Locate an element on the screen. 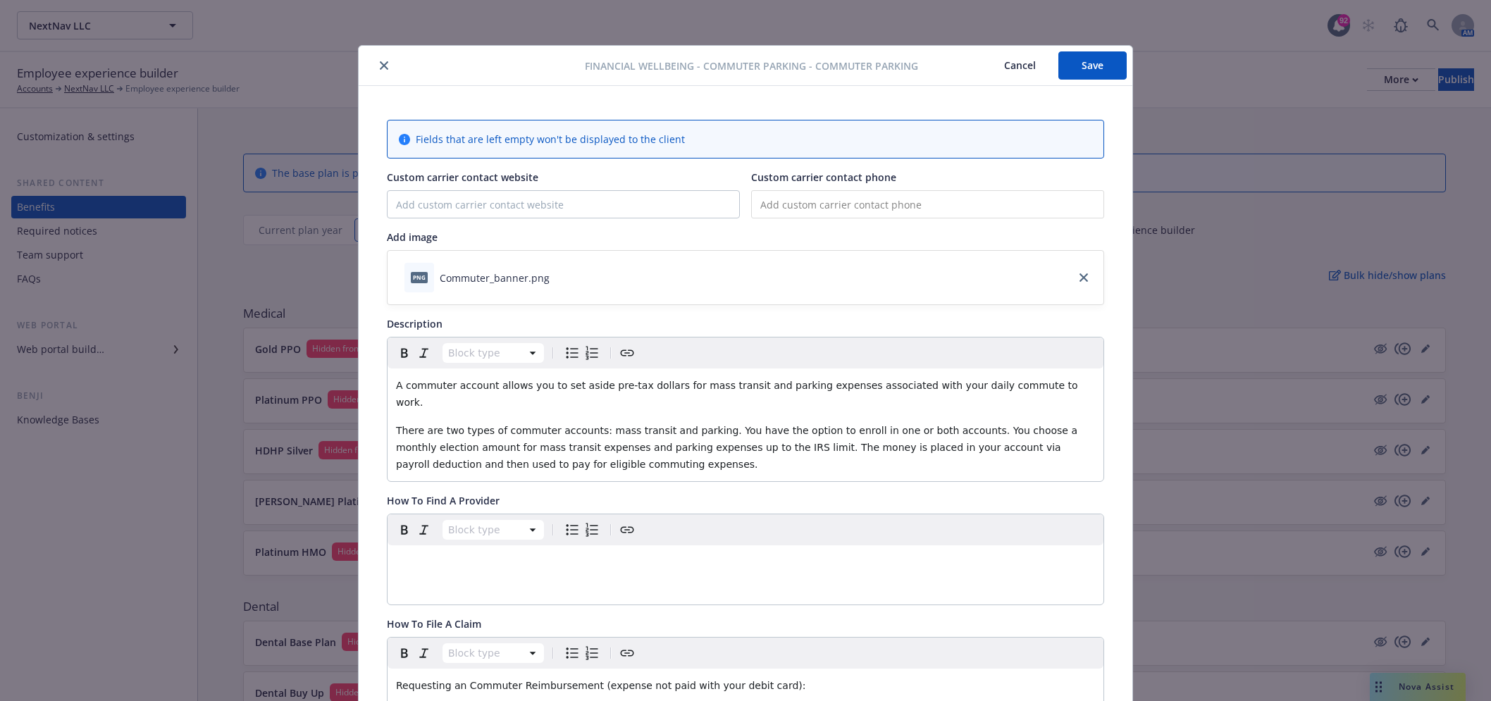 The height and width of the screenshot is (701, 1491). span: How To File A Claim is located at coordinates (434, 624).